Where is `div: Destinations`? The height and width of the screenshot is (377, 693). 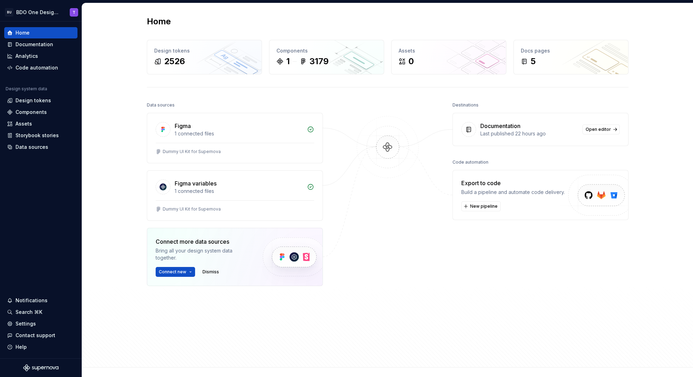 div: Destinations is located at coordinates (466, 105).